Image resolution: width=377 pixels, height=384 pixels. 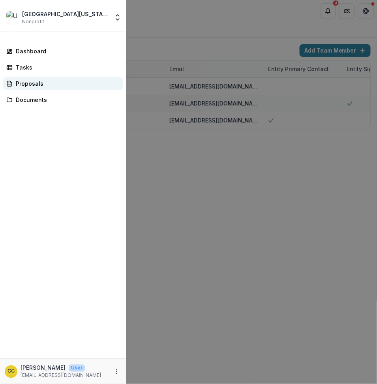 What do you see at coordinates (118, 17) in the screenshot?
I see `button: Open entity switcher` at bounding box center [118, 17].